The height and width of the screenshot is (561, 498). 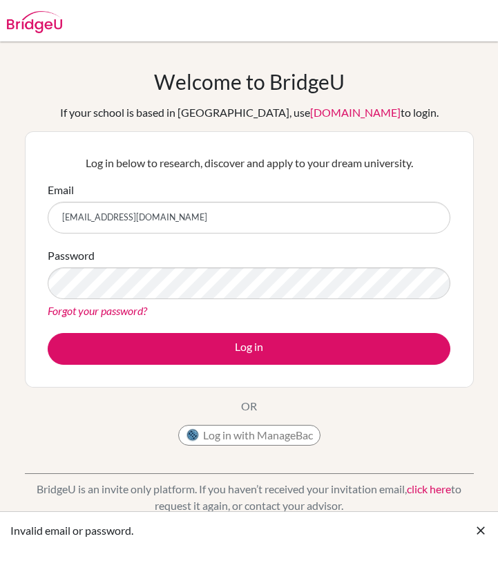 What do you see at coordinates (249, 435) in the screenshot?
I see `button: Log in with ManageBac` at bounding box center [249, 435].